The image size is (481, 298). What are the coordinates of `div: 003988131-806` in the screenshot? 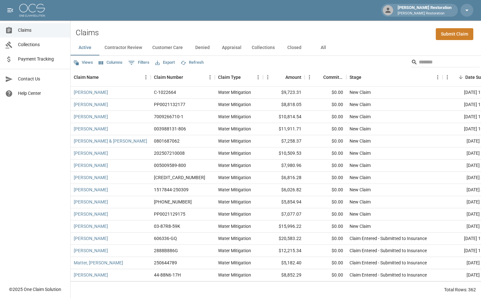 It's located at (170, 129).